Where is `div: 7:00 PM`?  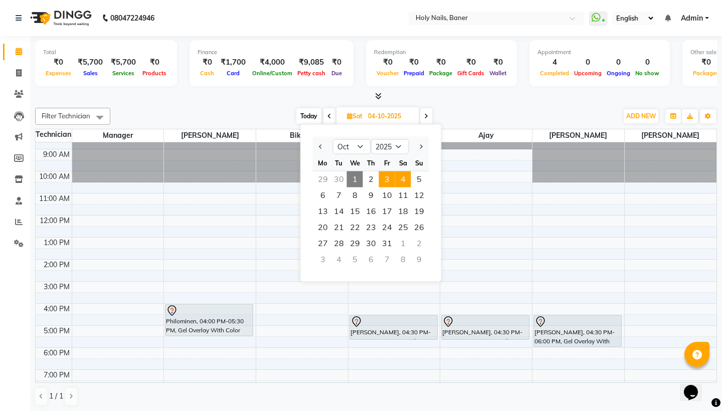
div: 7:00 PM is located at coordinates (57, 375).